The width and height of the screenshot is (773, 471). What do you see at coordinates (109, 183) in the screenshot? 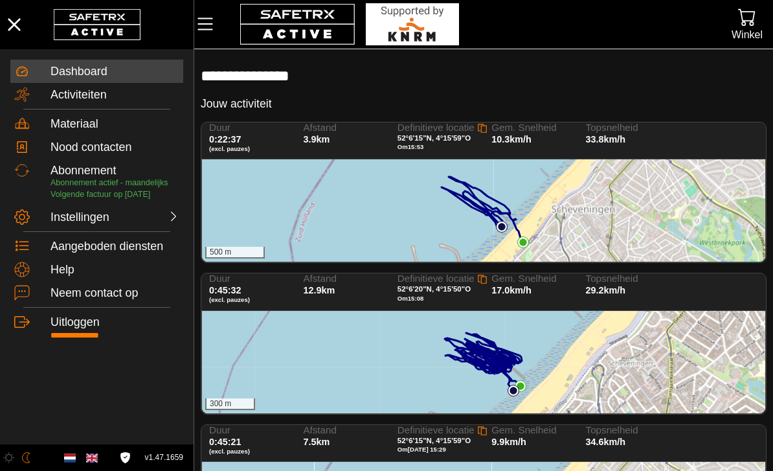
I see `span: Abonnement actief - maandelijks` at bounding box center [109, 183].